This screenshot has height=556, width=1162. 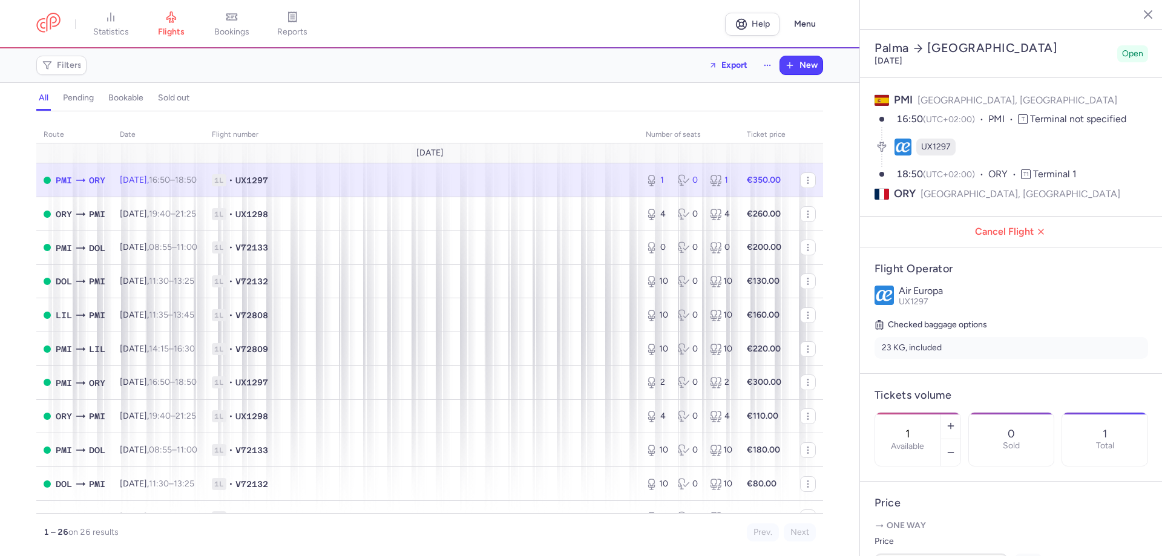 I want to click on span: statistics, so click(x=111, y=32).